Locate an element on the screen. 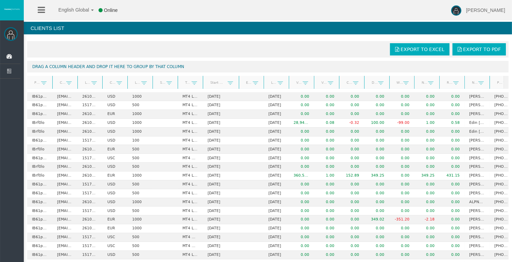  a: Client is located at coordinates (61, 83).